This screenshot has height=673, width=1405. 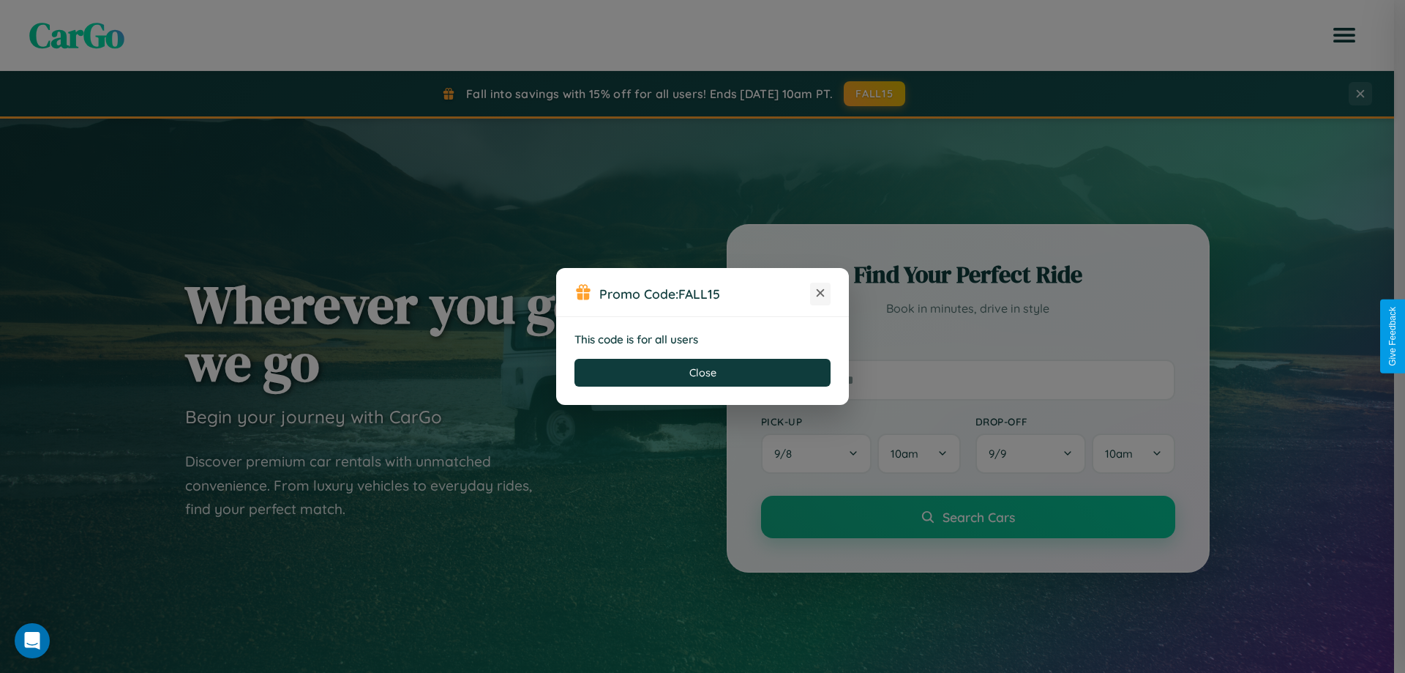 I want to click on button: Close, so click(x=703, y=373).